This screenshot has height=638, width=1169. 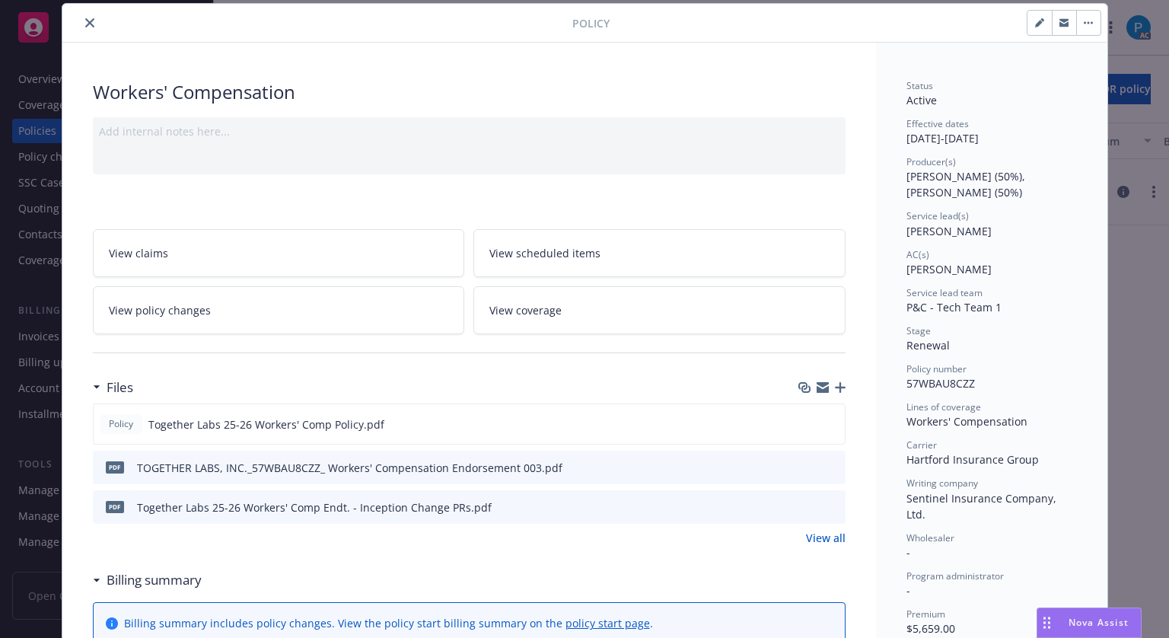 What do you see at coordinates (113, 387) in the screenshot?
I see `div: Files` at bounding box center [113, 387].